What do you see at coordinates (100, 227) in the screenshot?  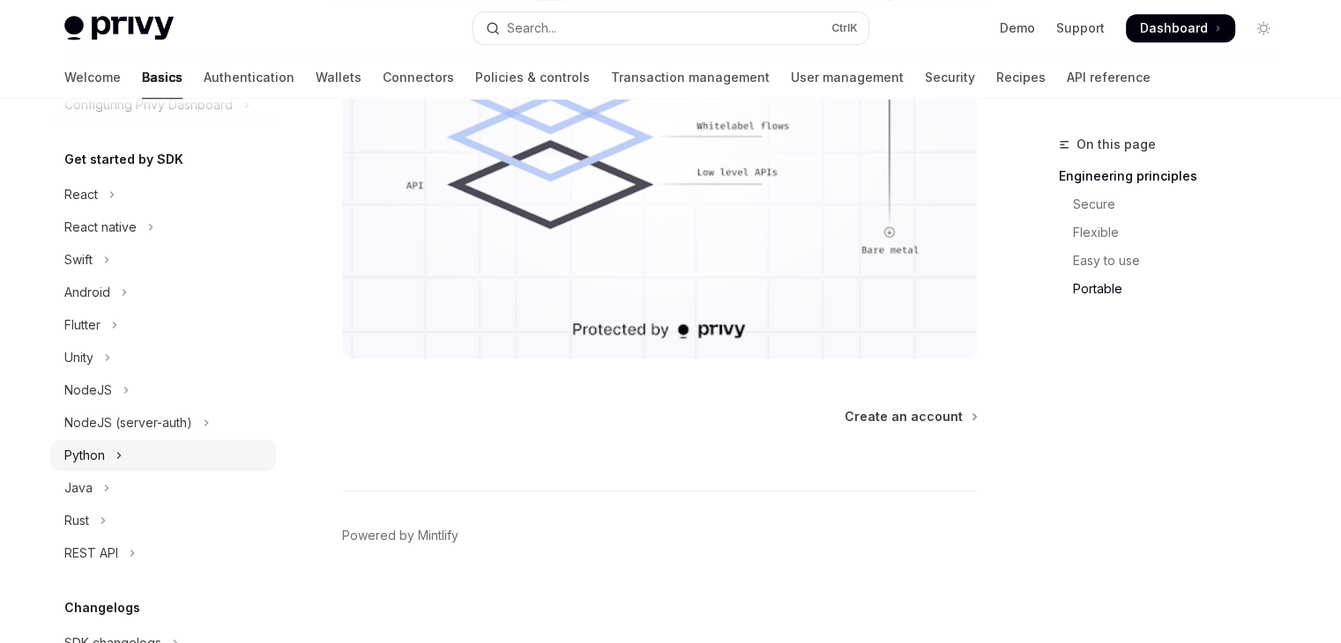 I see `div: React native` at bounding box center [100, 227].